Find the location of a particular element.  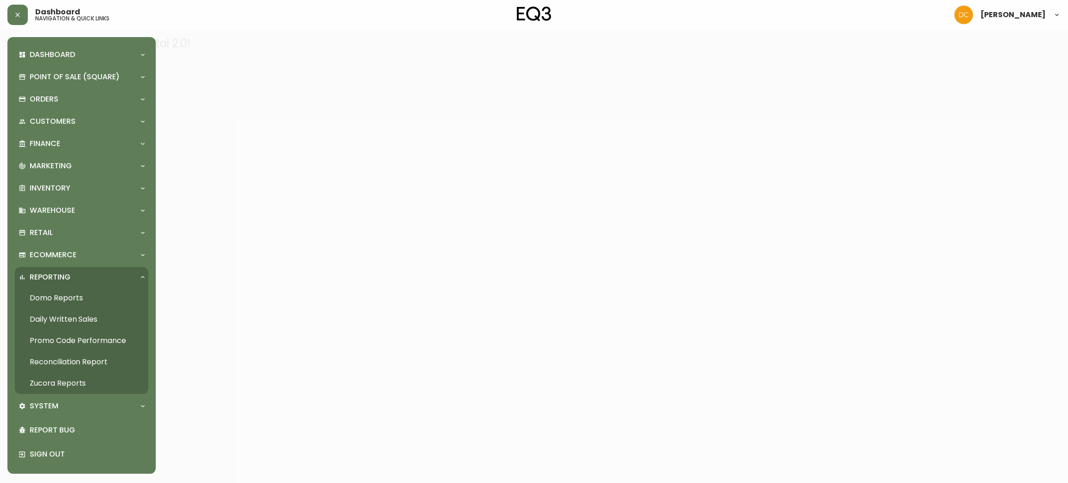

p: Customers is located at coordinates (52, 121).